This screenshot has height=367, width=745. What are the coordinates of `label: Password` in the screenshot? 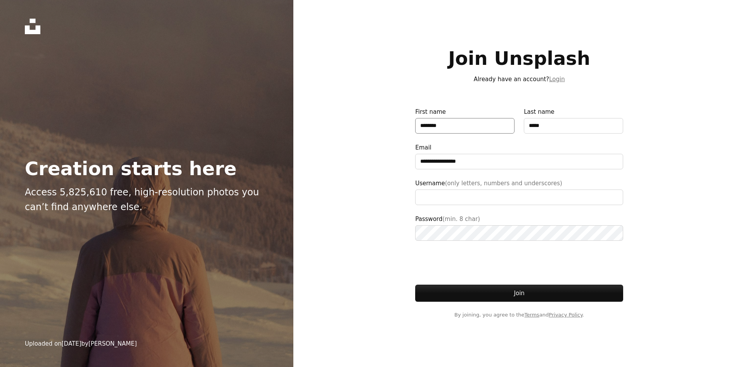 It's located at (519, 227).